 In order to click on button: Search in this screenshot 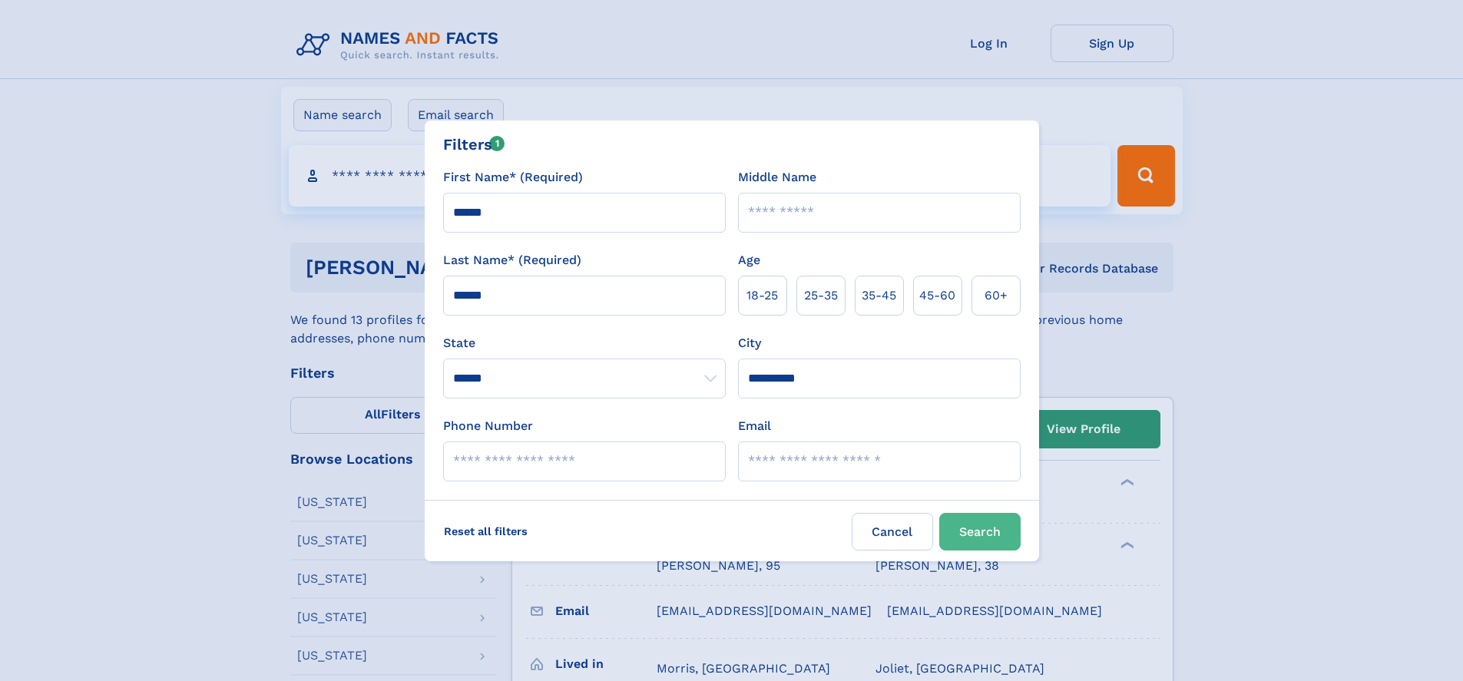, I will do `click(980, 531)`.